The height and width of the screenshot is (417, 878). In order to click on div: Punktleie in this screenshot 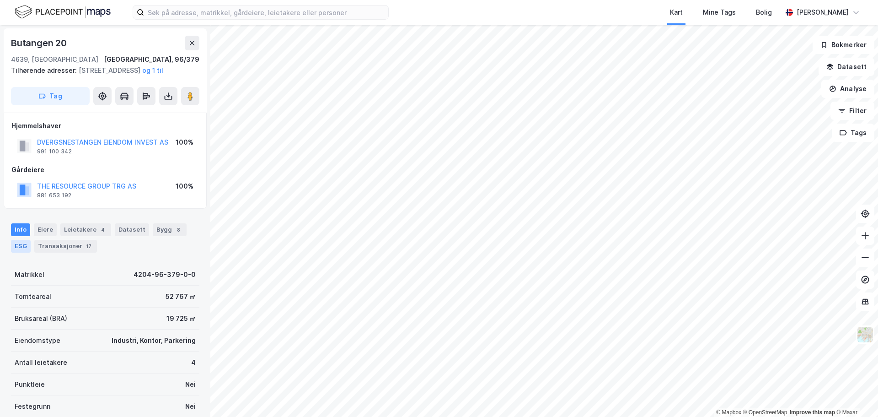, I will do `click(30, 384)`.